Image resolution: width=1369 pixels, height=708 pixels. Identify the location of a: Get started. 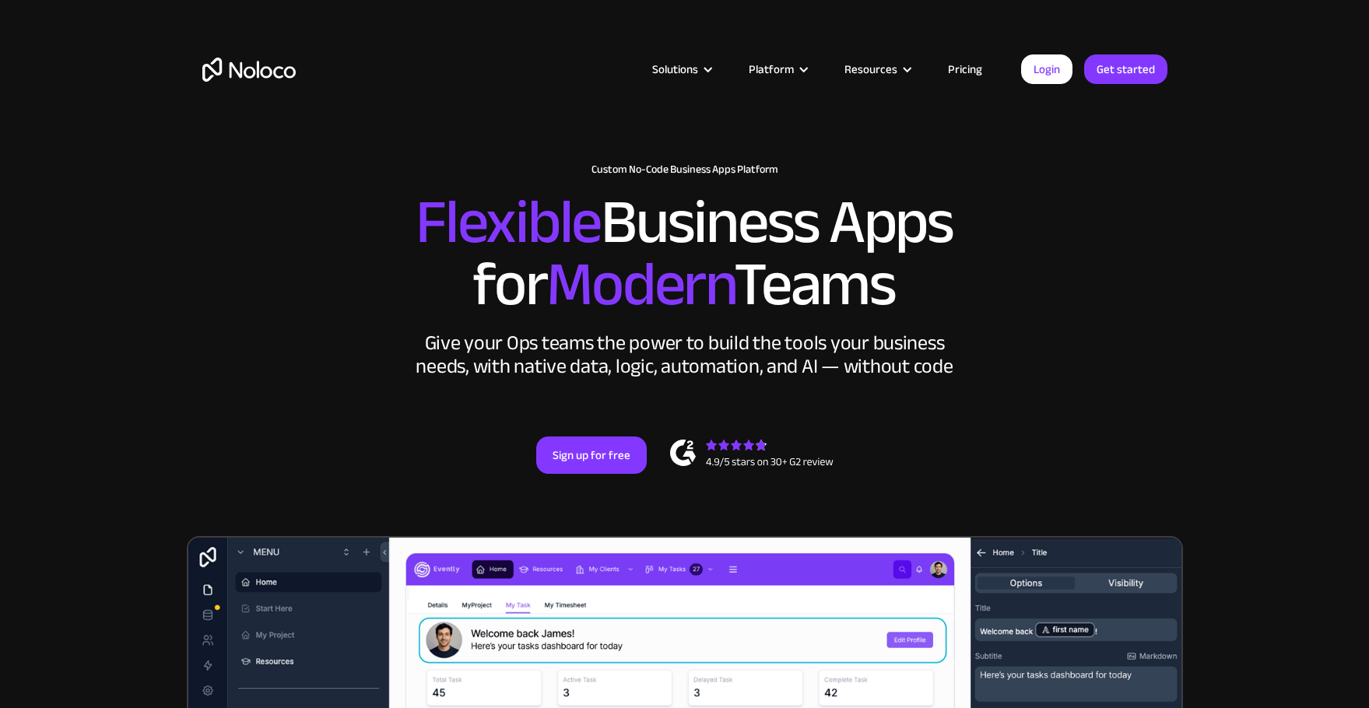
(1126, 69).